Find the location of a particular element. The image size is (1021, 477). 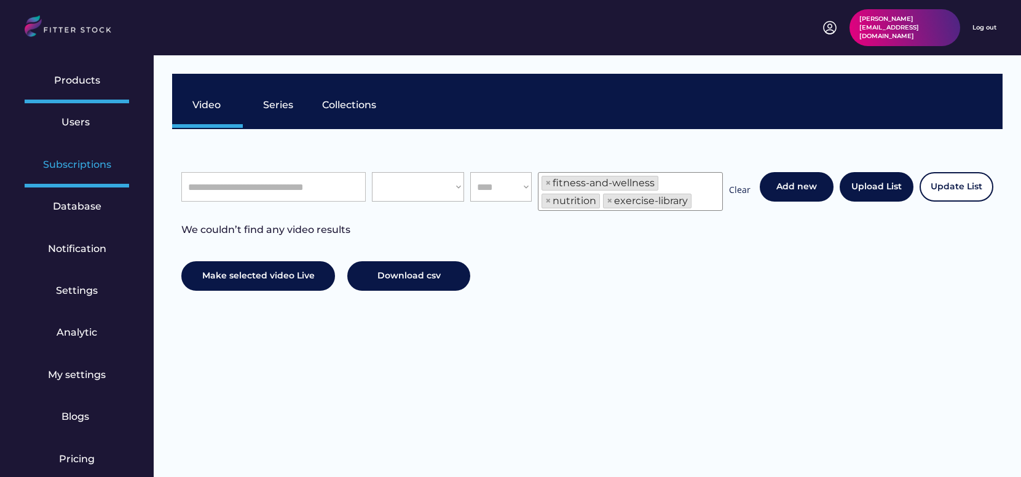

button: Add new is located at coordinates (797, 187).